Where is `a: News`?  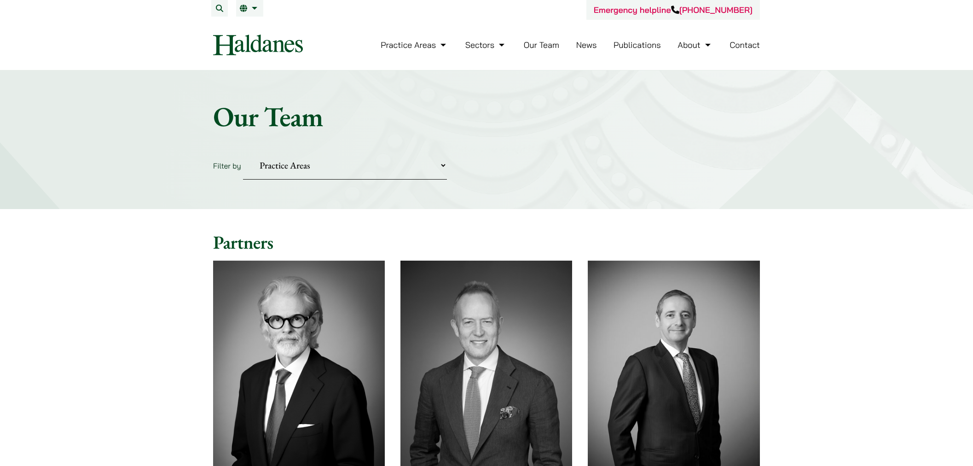 a: News is located at coordinates (586, 45).